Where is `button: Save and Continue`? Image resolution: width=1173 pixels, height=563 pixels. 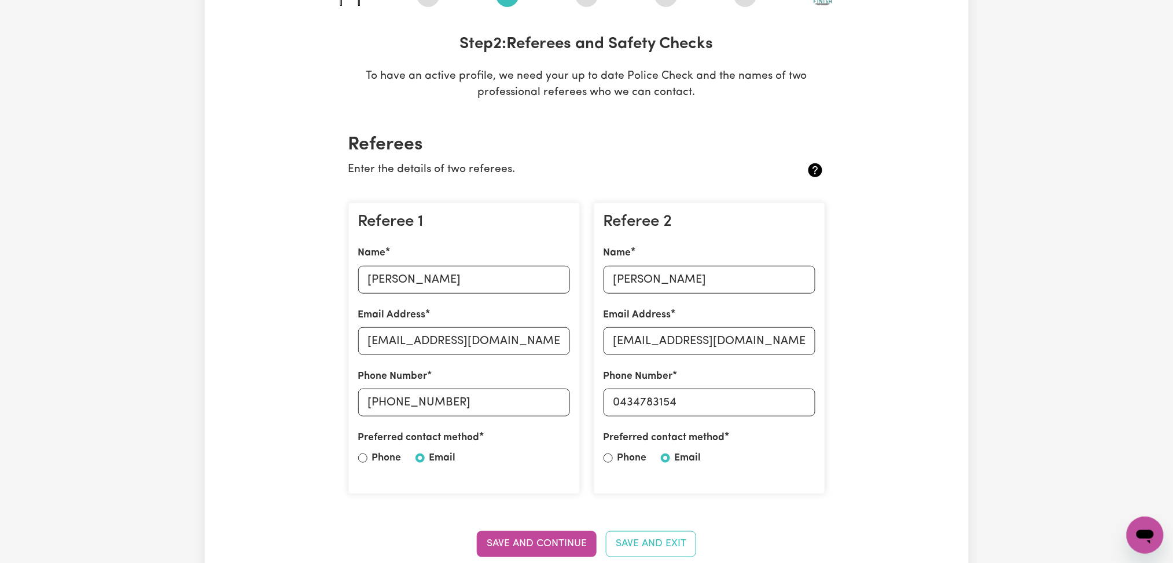 button: Save and Continue is located at coordinates (537, 544).